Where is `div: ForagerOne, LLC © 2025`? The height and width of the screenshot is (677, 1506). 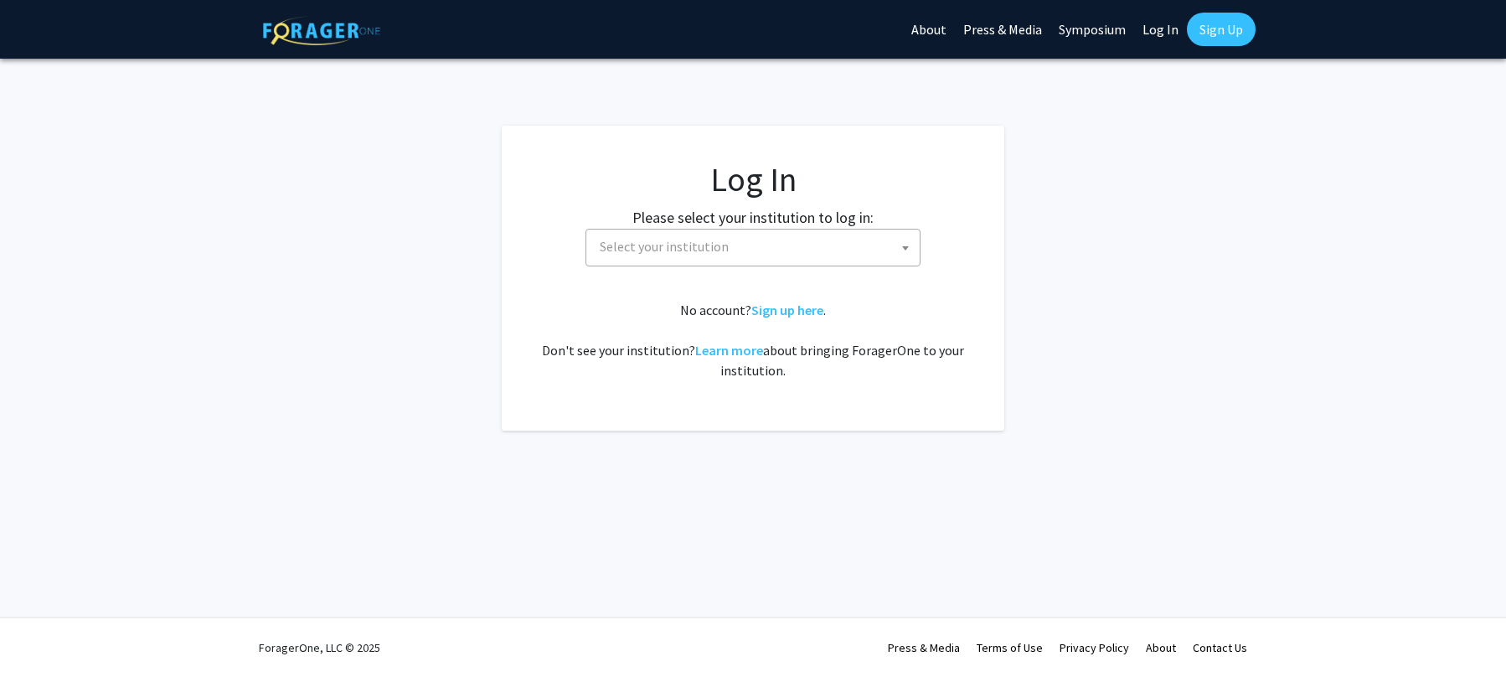 div: ForagerOne, LLC © 2025 is located at coordinates (319, 647).